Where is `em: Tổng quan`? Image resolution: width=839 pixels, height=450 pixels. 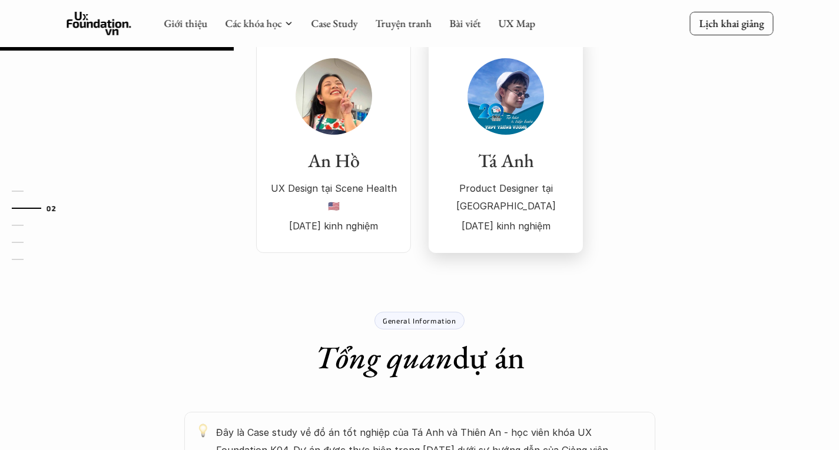
em: Tổng quan is located at coordinates (384, 357).